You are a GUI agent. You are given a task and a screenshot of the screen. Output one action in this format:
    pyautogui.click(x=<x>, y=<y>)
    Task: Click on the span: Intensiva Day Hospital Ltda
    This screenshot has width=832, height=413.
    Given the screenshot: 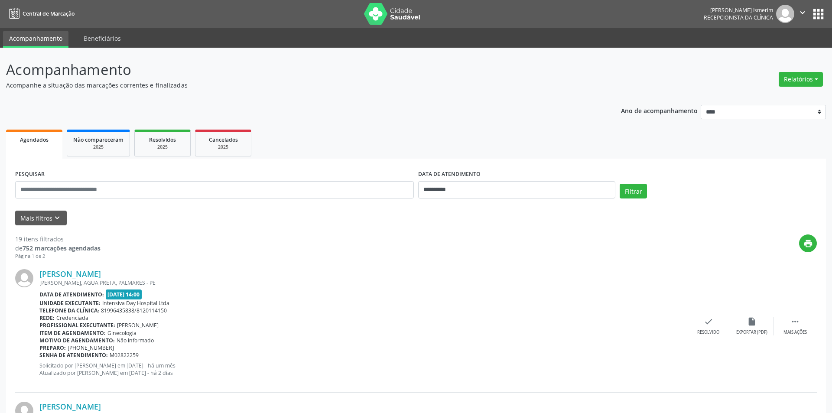 What is the action you would take?
    pyautogui.click(x=136, y=303)
    